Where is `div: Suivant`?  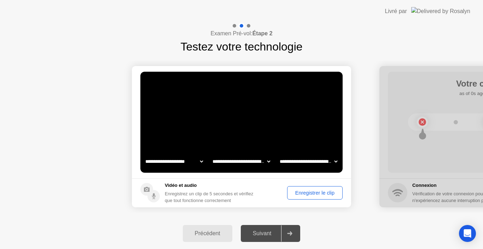 div: Suivant is located at coordinates (262, 234).